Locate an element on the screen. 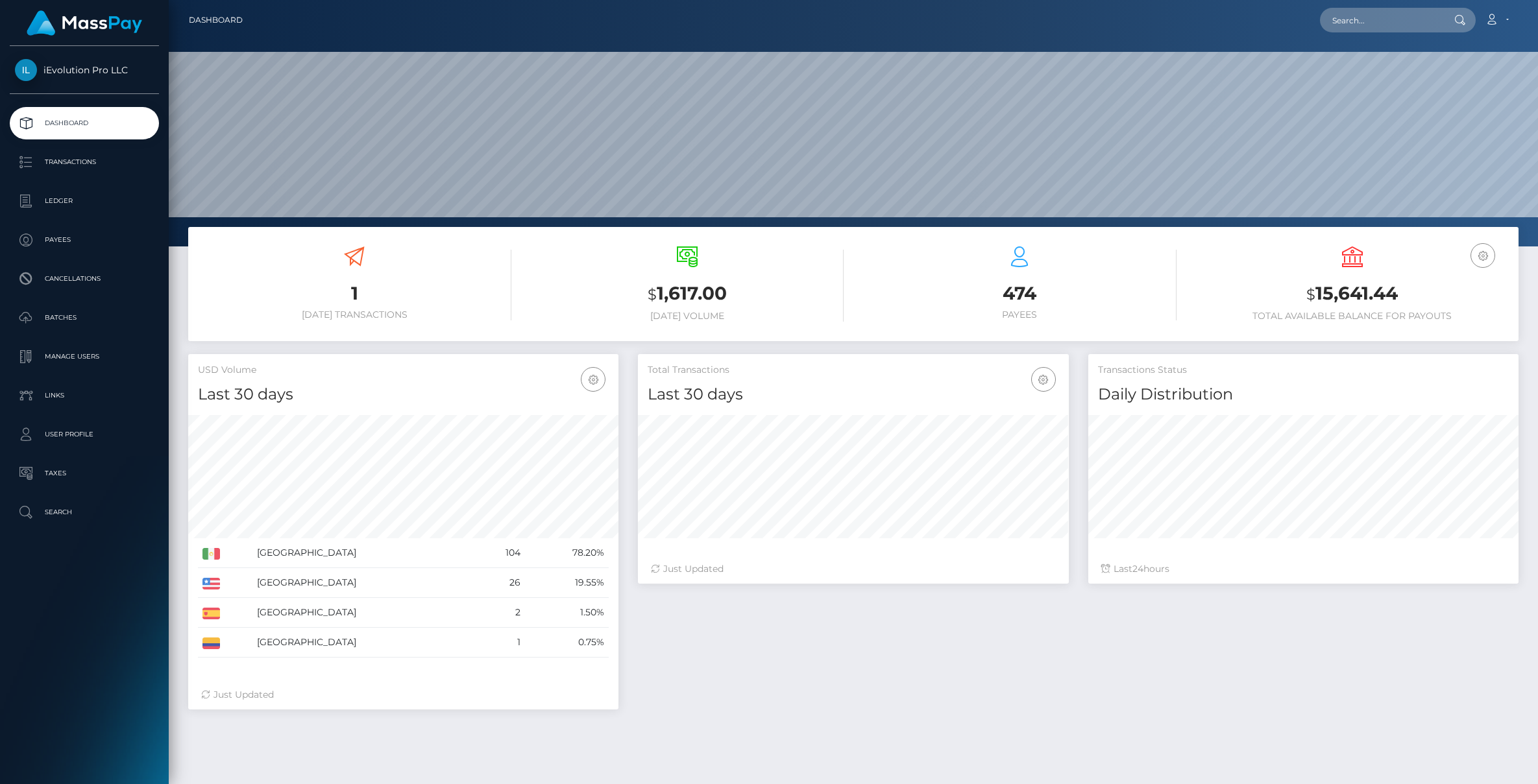 The height and width of the screenshot is (784, 1538). a: Search is located at coordinates (85, 512).